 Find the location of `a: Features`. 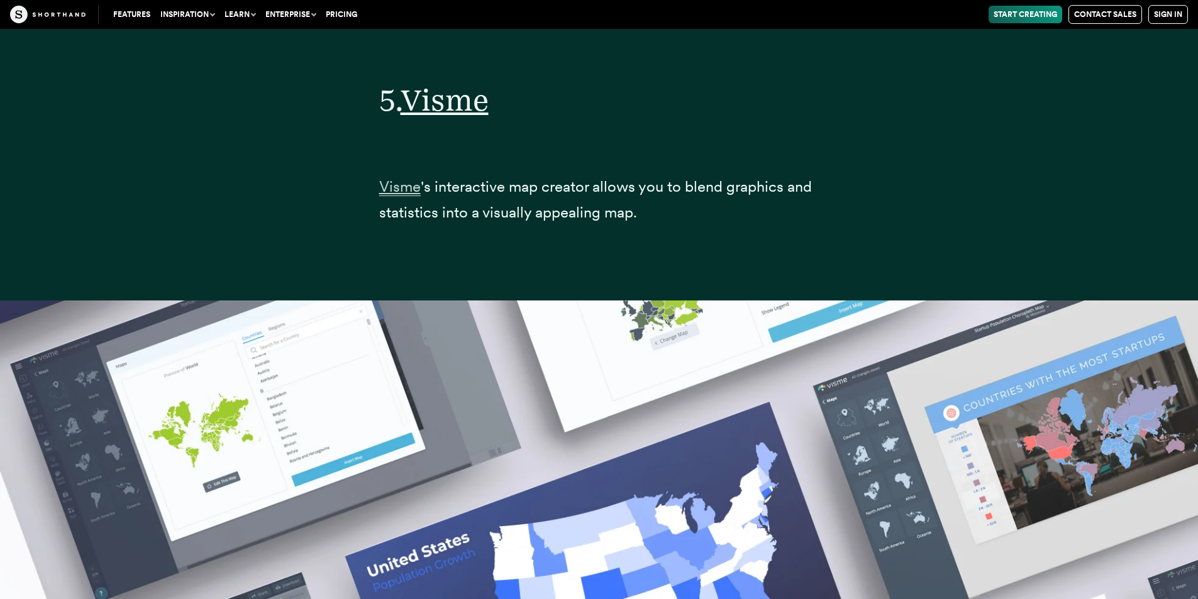

a: Features is located at coordinates (131, 14).